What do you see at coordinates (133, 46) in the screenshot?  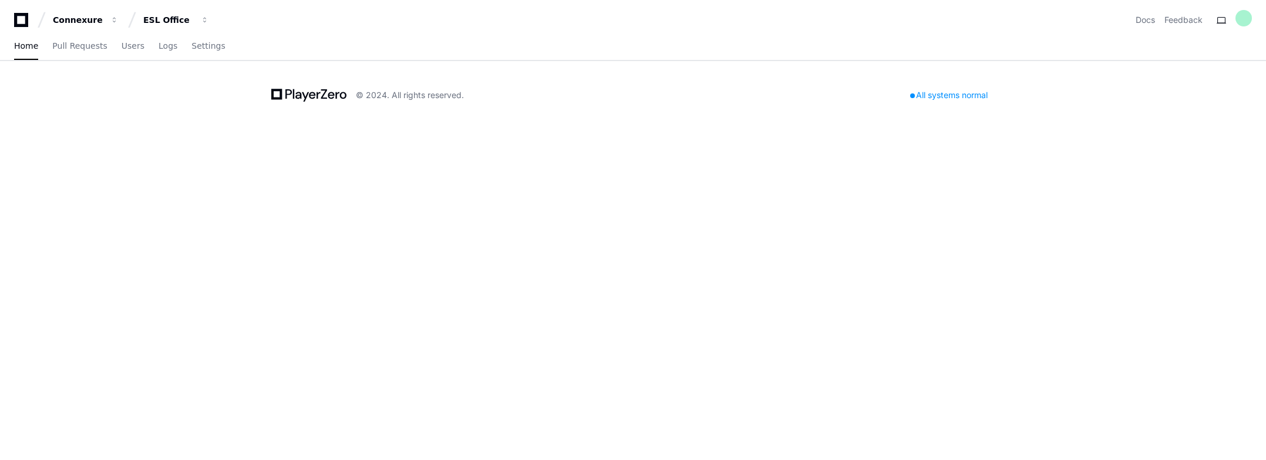 I see `a: Users` at bounding box center [133, 46].